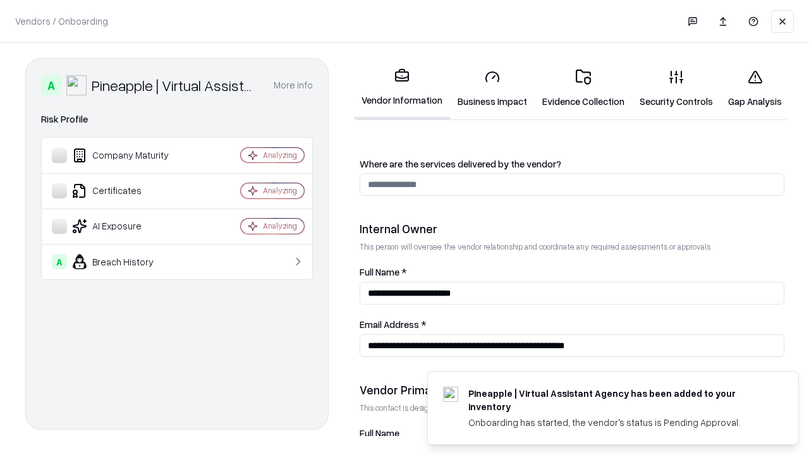 This screenshot has width=809, height=455. I want to click on div: AI Exposure, so click(127, 226).